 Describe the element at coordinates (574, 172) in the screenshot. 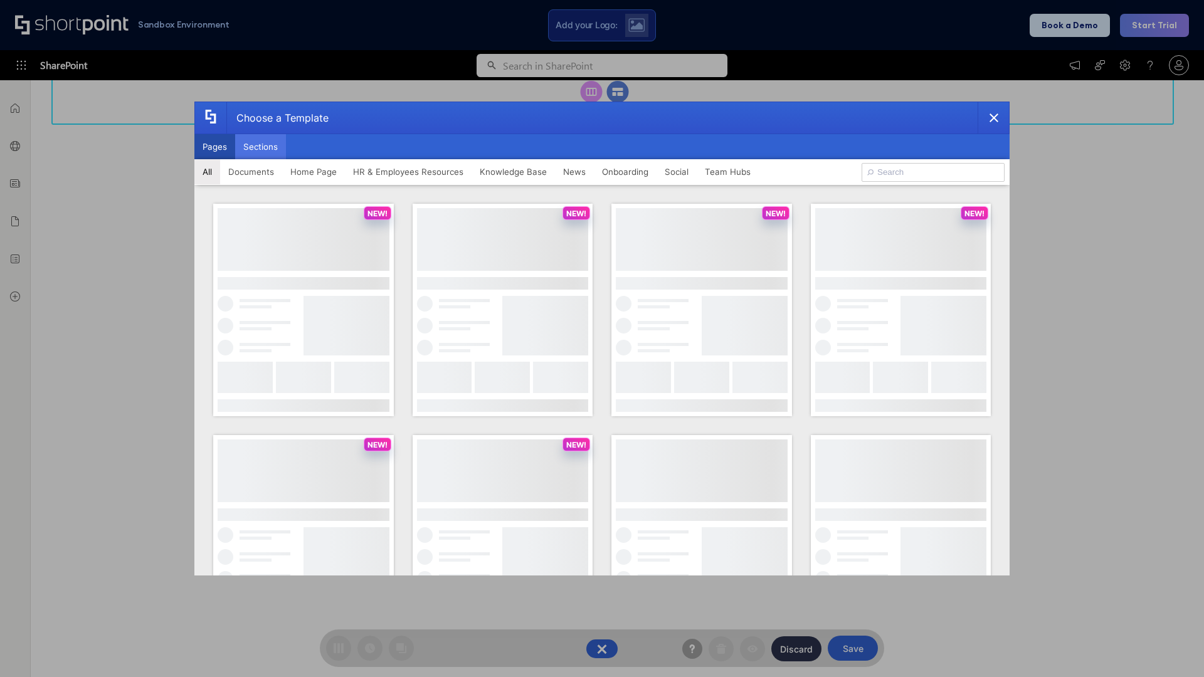

I see `button: News` at that location.